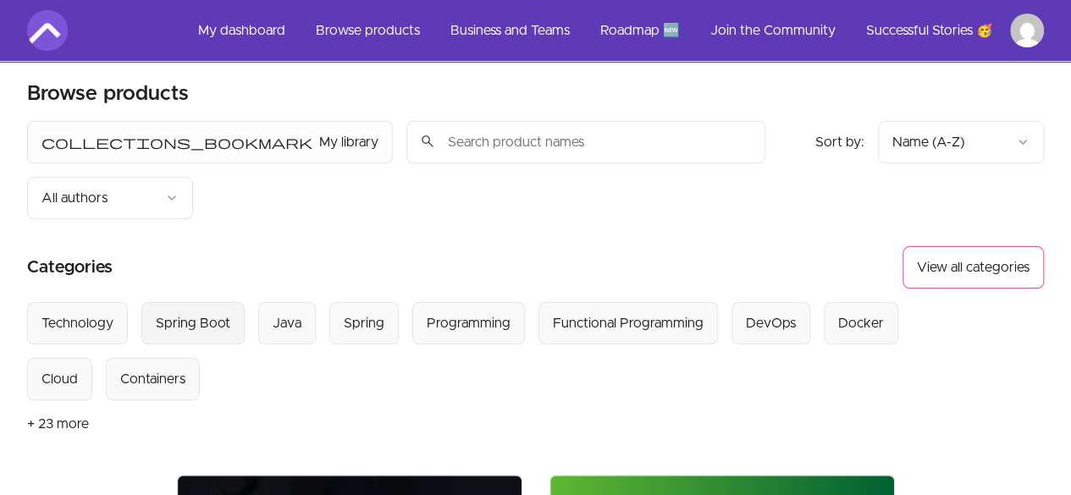  What do you see at coordinates (614, 30) in the screenshot?
I see `nav: Main` at bounding box center [614, 30].